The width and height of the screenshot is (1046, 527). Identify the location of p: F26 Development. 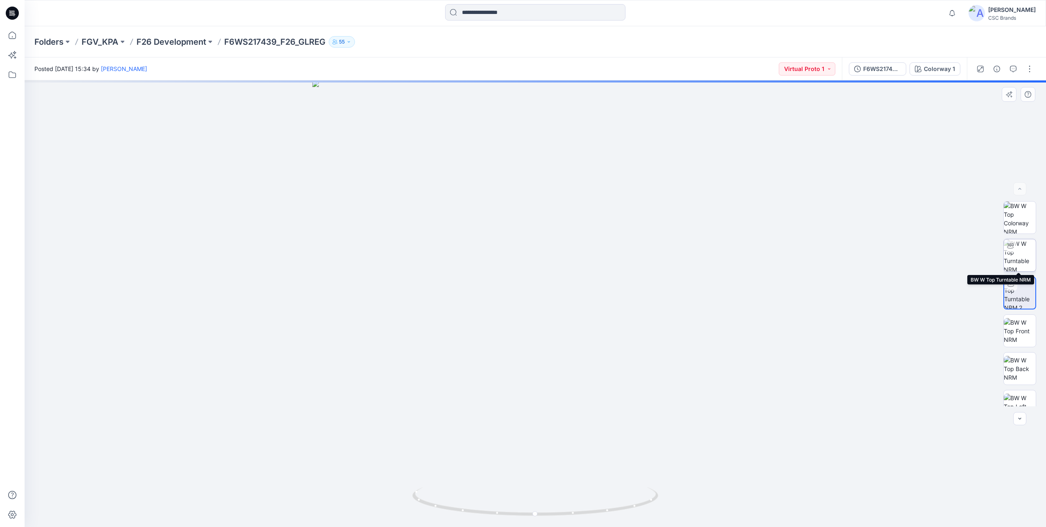
(171, 42).